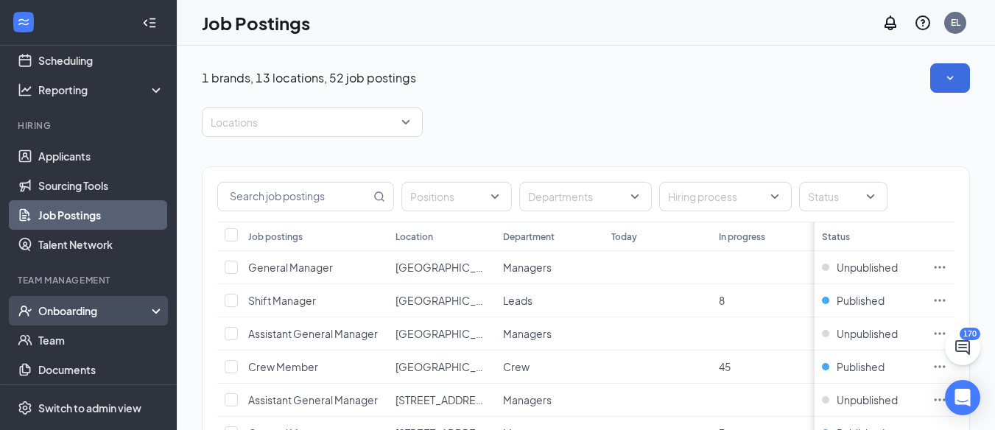 The image size is (995, 430). I want to click on a: Scheduling, so click(101, 60).